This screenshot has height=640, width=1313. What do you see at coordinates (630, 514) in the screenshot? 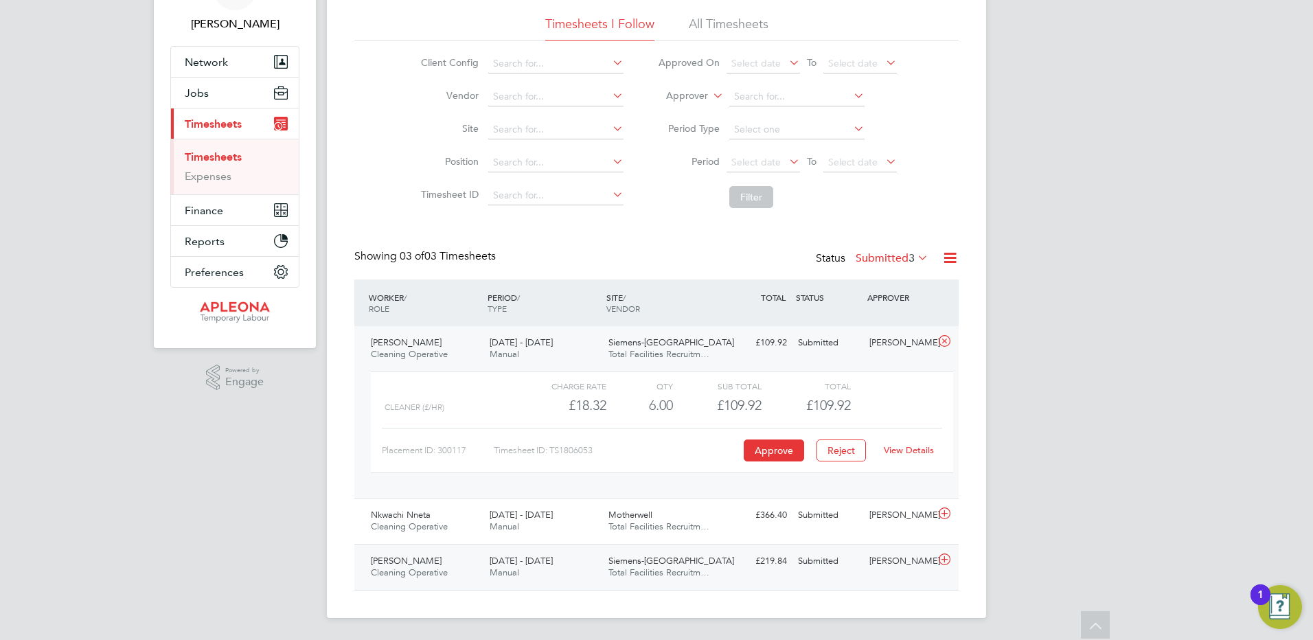
I see `span: Motherwell` at bounding box center [630, 514].